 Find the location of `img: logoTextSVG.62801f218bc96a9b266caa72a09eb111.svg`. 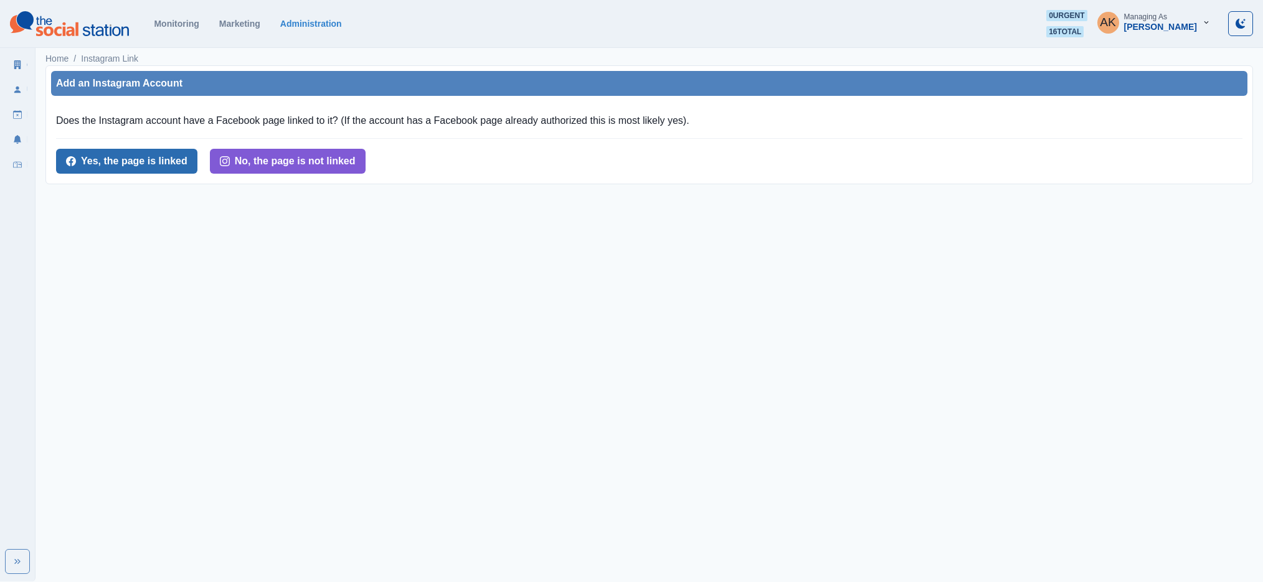

img: logoTextSVG.62801f218bc96a9b266caa72a09eb111.svg is located at coordinates (69, 24).